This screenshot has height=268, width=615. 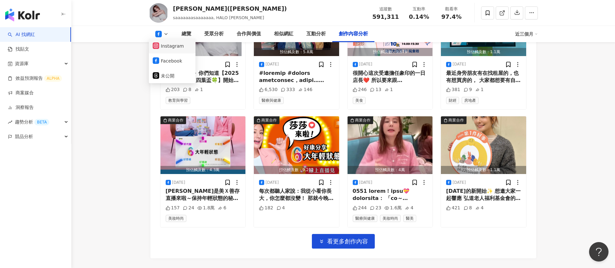 What do you see at coordinates (360, 208) in the screenshot?
I see `div: 244` at bounding box center [360, 208].